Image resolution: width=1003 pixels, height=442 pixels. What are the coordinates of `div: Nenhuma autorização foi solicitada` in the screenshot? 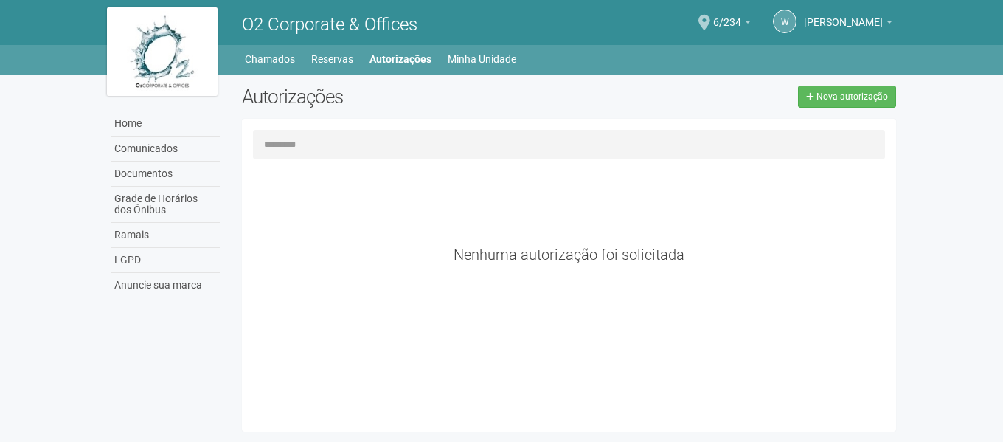 It's located at (568, 254).